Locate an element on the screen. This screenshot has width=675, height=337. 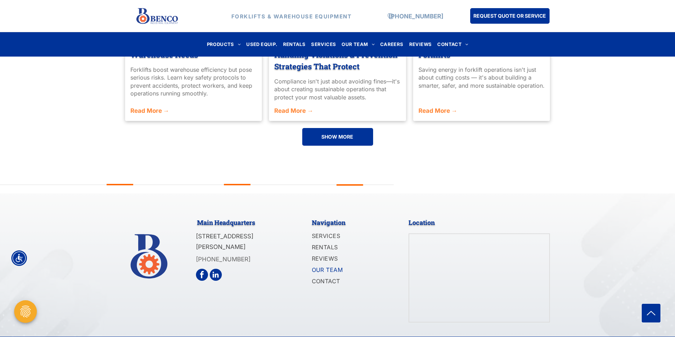
span: REQUEST QUOTE OR SERVICE is located at coordinates (509, 16).